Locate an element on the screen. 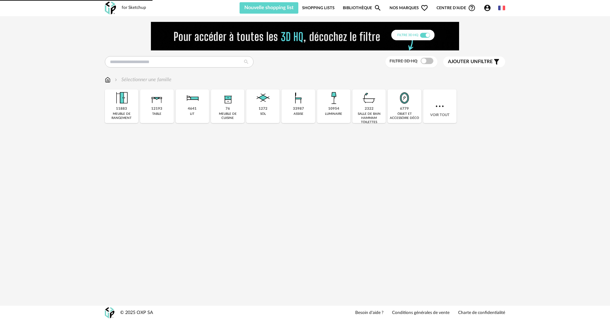 The image size is (610, 320). div: Voir tout is located at coordinates (439, 106).